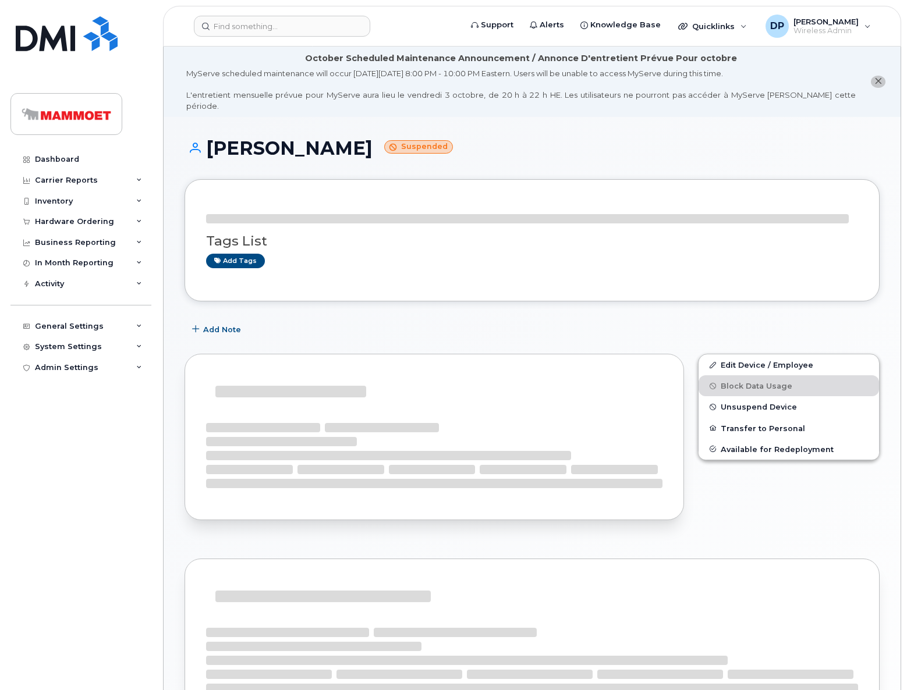  I want to click on span: Unsuspend Device, so click(758, 407).